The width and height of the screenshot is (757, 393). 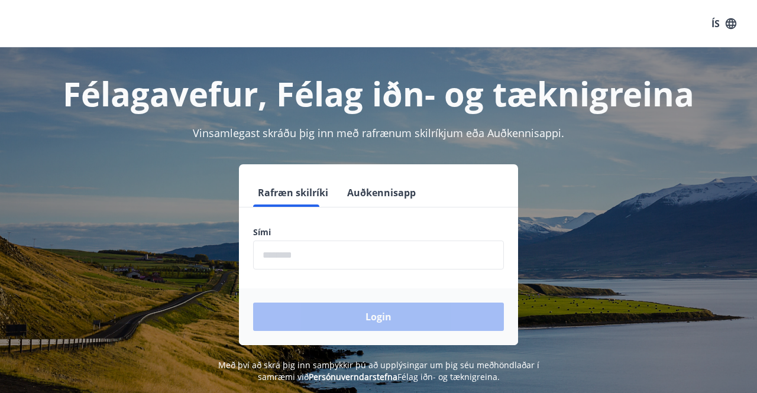 What do you see at coordinates (353, 377) in the screenshot?
I see `a: Persónuverndarstefna` at bounding box center [353, 377].